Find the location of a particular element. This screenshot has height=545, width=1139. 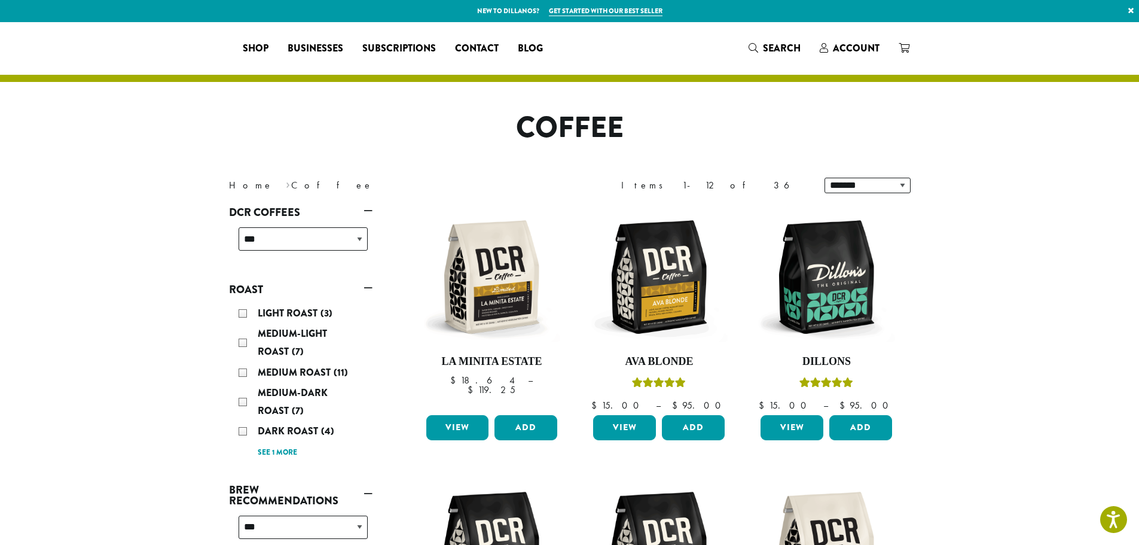

a: Brew Recommendations is located at coordinates (301, 495).